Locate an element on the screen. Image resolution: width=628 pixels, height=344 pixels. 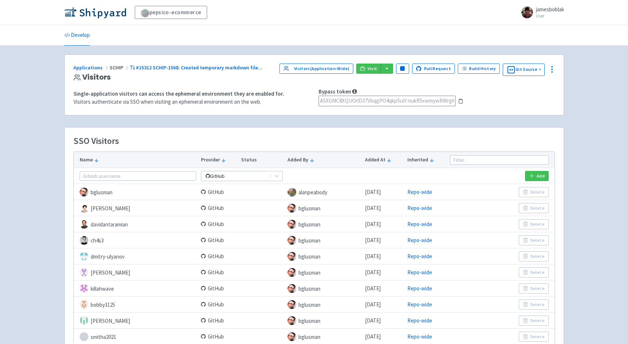
a: Pull Request is located at coordinates (433, 69).